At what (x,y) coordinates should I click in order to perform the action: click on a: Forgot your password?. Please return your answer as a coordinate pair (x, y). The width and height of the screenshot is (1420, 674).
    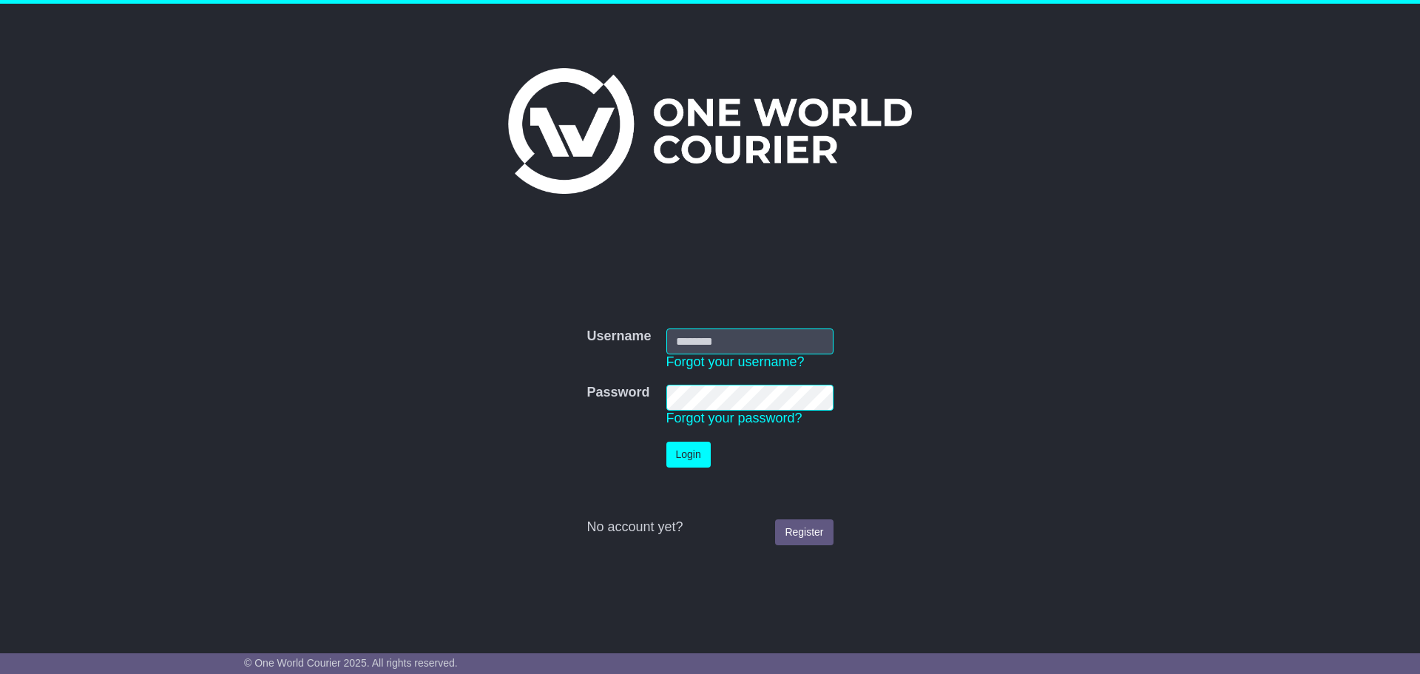
    Looking at the image, I should click on (735, 418).